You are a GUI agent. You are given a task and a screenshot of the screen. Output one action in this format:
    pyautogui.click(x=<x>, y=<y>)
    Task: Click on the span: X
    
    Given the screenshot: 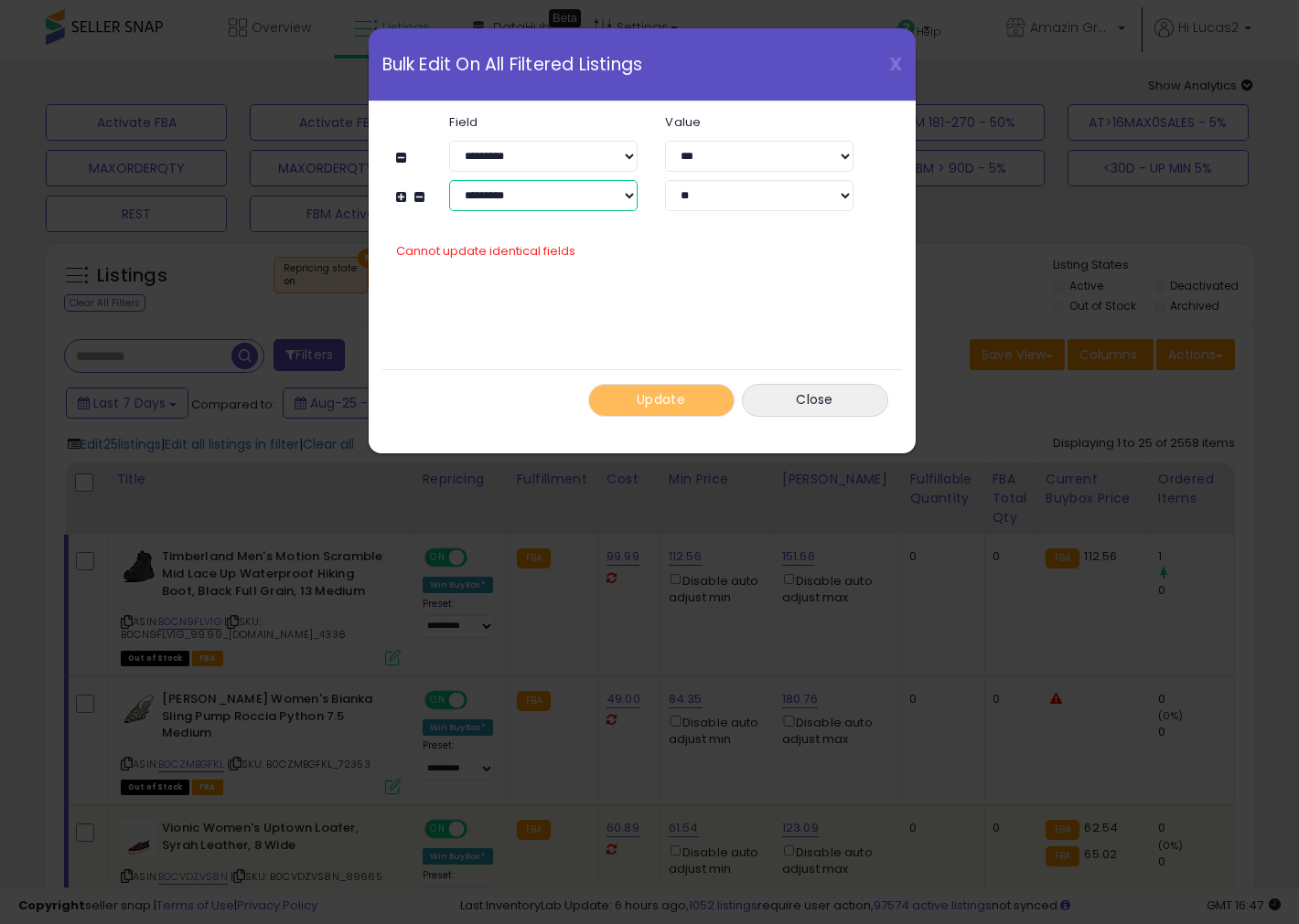 What is the action you would take?
    pyautogui.click(x=896, y=64)
    